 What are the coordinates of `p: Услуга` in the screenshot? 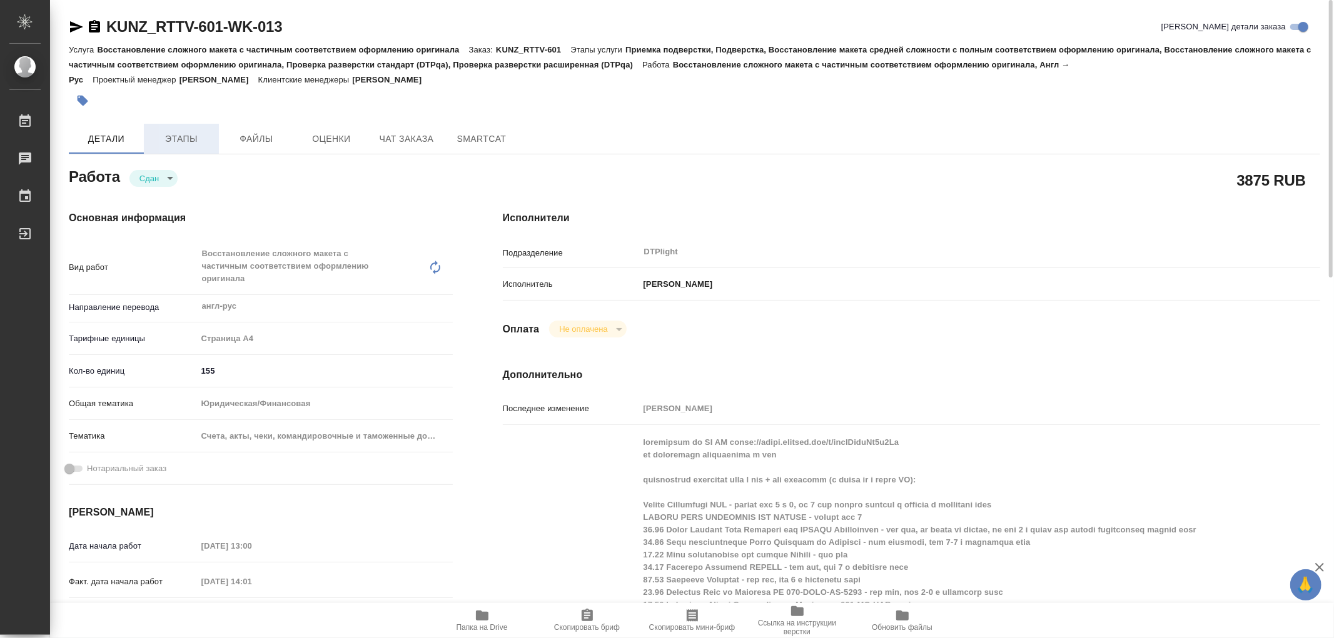 It's located at (83, 49).